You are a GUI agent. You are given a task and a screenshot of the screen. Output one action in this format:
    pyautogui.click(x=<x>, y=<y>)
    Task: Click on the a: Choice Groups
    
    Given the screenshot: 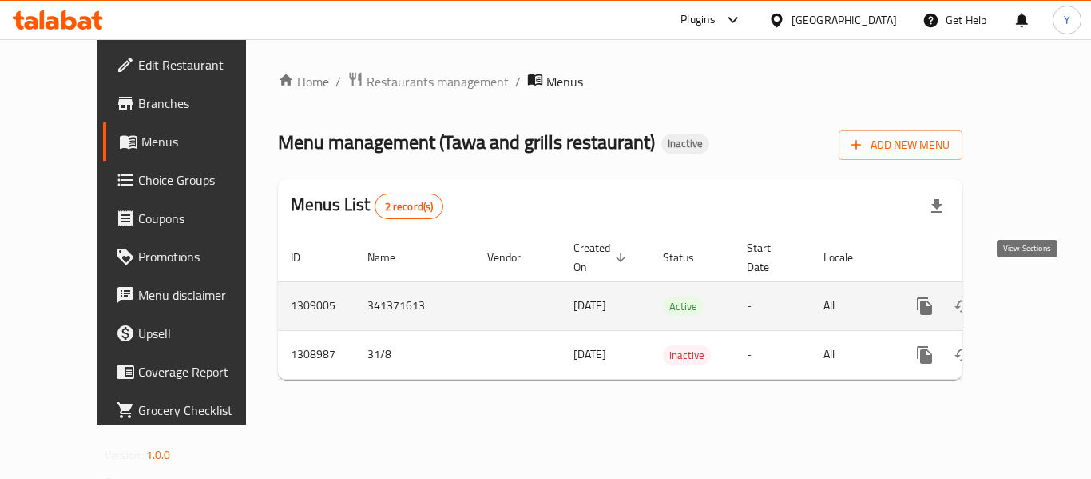 What is the action you would take?
    pyautogui.click(x=191, y=180)
    